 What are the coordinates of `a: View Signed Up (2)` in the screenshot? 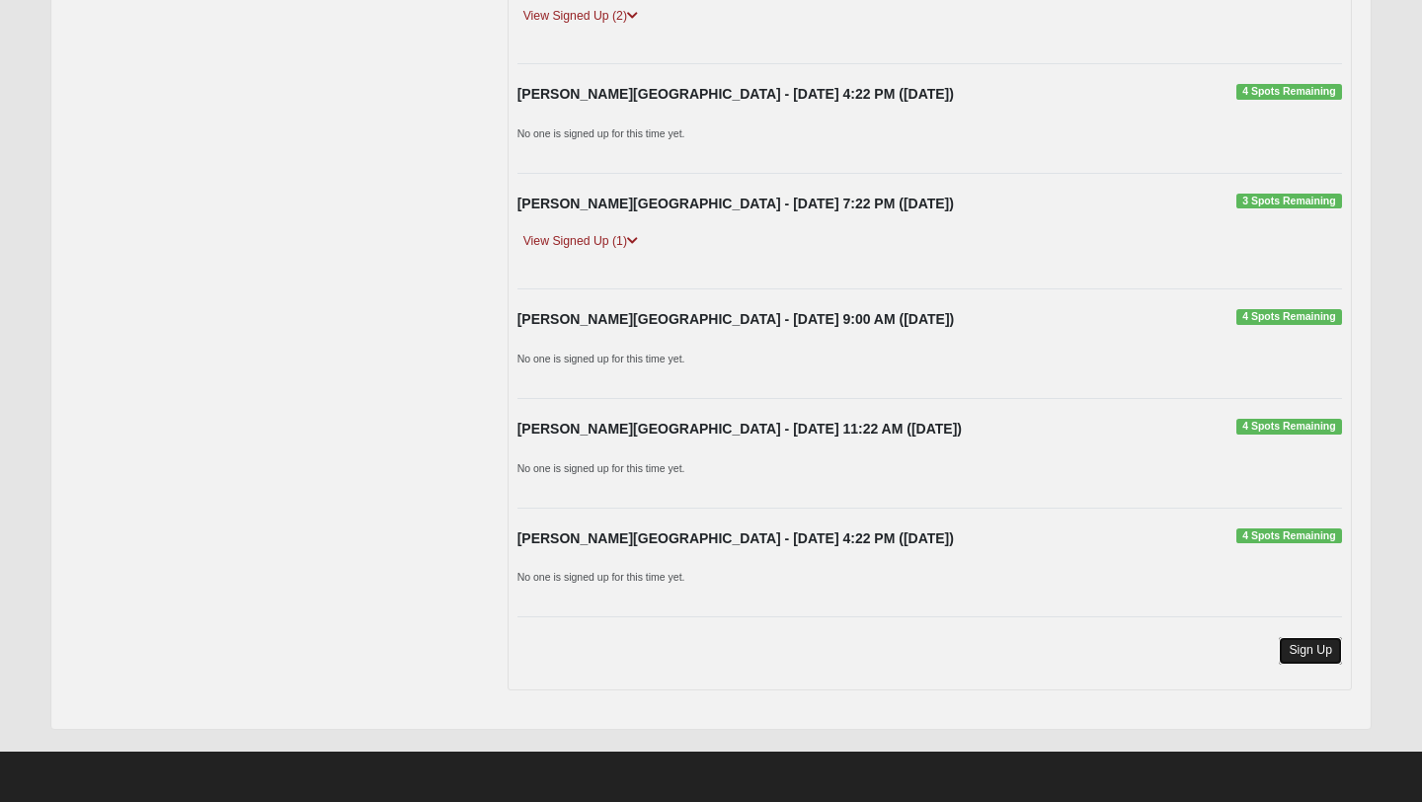 It's located at (581, 16).